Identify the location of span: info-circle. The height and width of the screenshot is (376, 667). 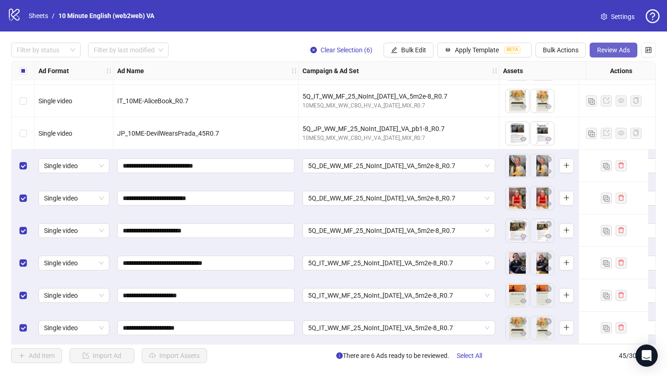
(339, 356).